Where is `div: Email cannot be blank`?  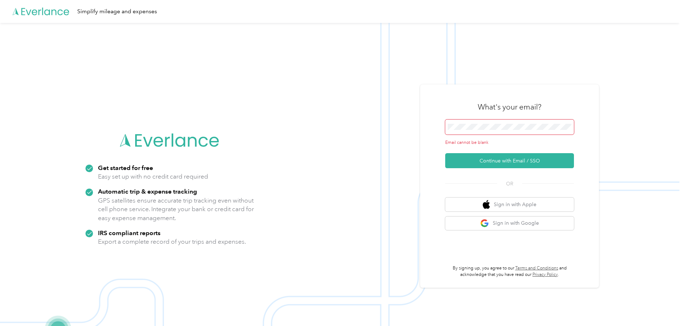
div: Email cannot be blank is located at coordinates (510, 143).